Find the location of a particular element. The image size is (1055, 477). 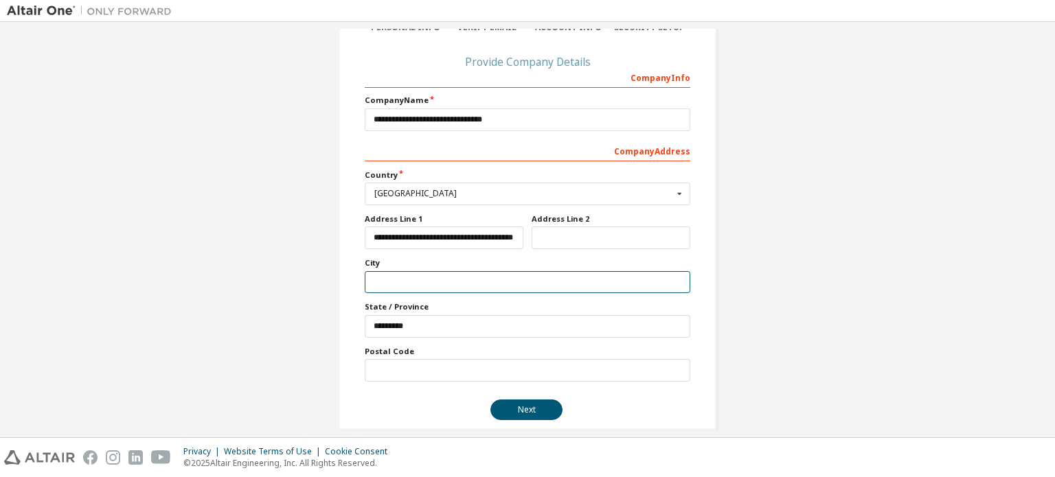

img: Altair One is located at coordinates (93, 11).